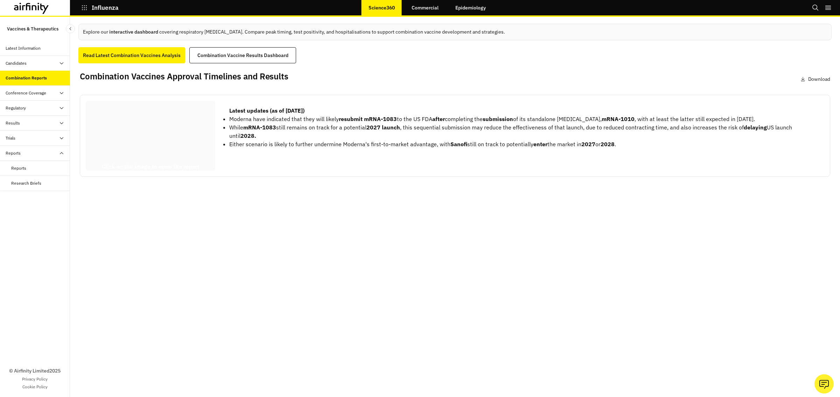 This screenshot has height=397, width=840. What do you see at coordinates (618, 119) in the screenshot?
I see `strong: mRNA-1010` at bounding box center [618, 119].